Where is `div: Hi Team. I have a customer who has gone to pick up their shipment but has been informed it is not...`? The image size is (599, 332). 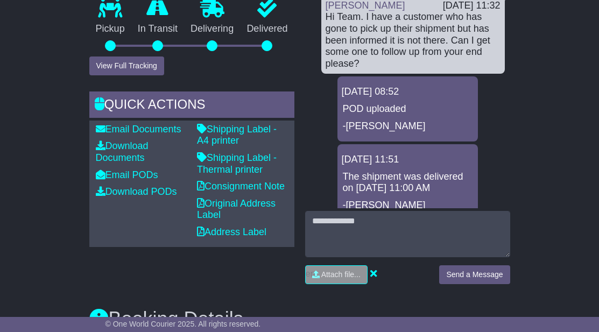 div: Hi Team. I have a customer who has gone to pick up their shipment but has been informed it is not... is located at coordinates (413, 40).